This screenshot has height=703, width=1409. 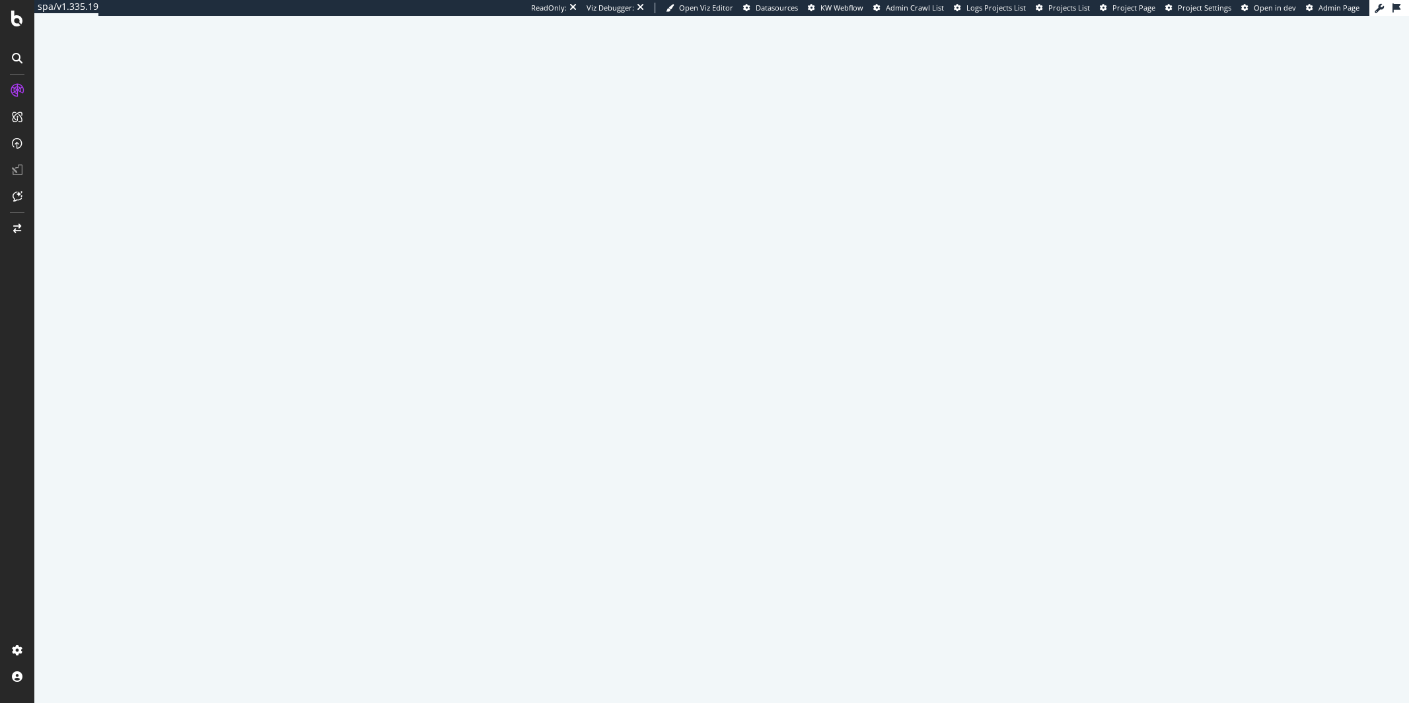 What do you see at coordinates (1063, 8) in the screenshot?
I see `a: Projects List` at bounding box center [1063, 8].